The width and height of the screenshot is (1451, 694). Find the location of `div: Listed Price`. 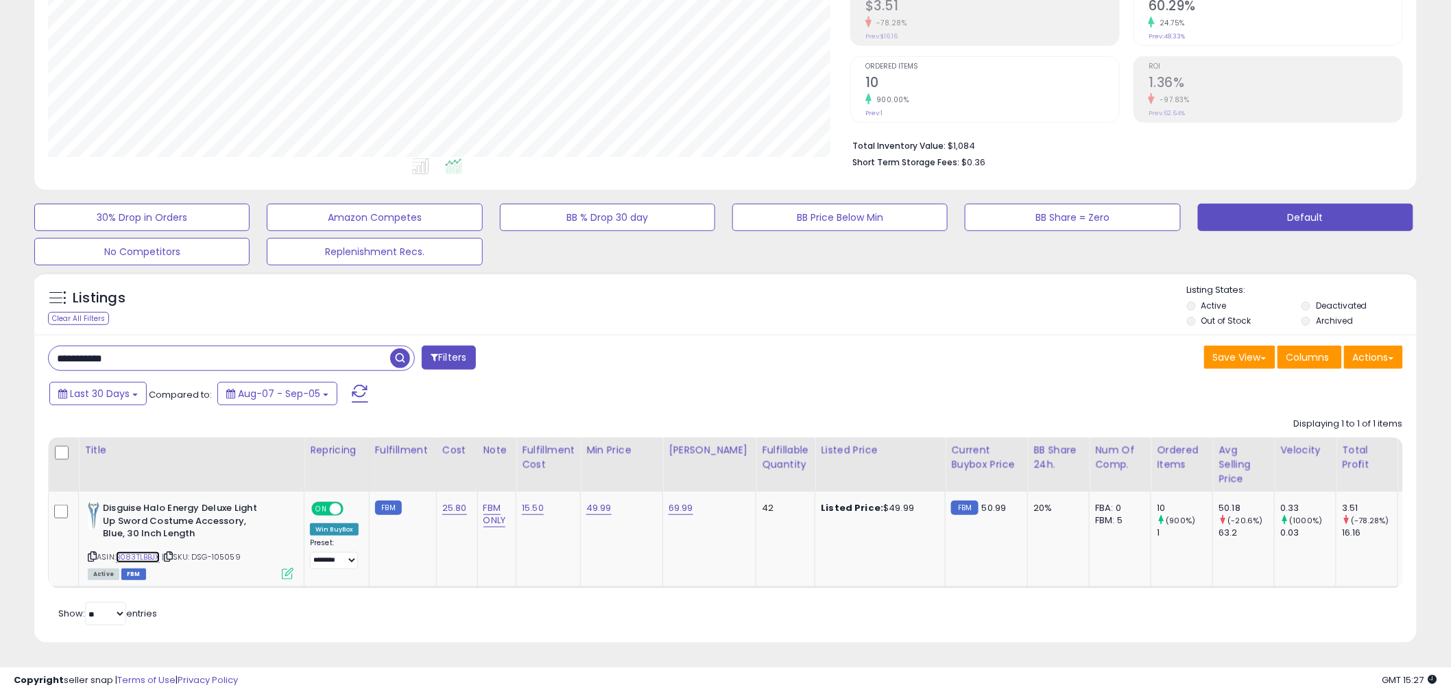

div: Listed Price is located at coordinates (880, 450).